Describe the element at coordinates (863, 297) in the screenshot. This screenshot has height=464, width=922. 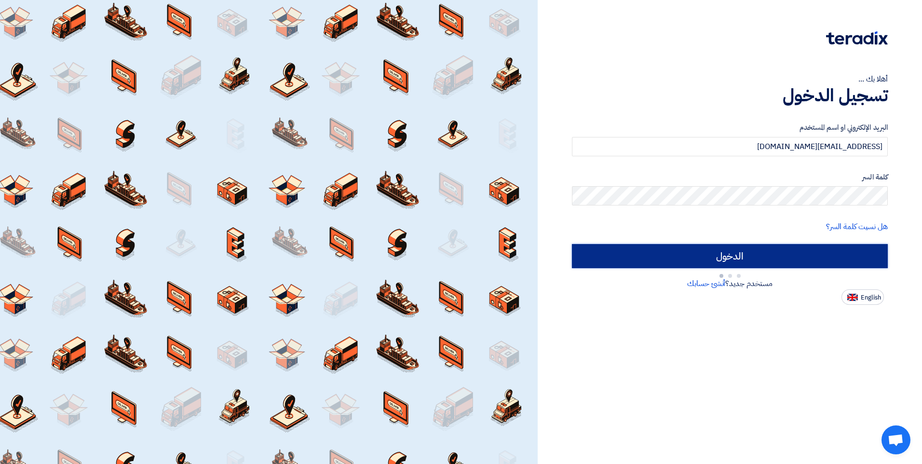
I see `button: English` at that location.